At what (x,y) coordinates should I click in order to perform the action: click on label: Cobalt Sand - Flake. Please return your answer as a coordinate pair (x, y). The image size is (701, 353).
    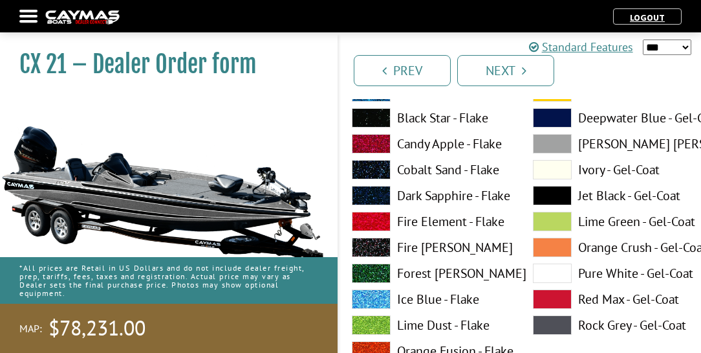
    Looking at the image, I should click on (430, 169).